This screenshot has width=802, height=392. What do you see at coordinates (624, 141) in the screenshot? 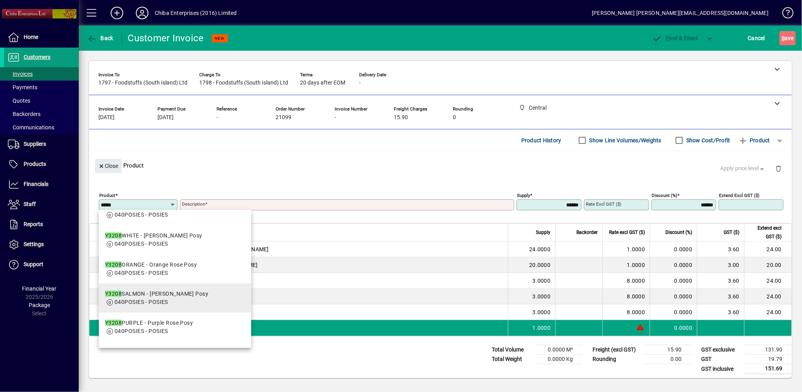
I see `label: Show Line Volumes/Weights` at bounding box center [624, 141].